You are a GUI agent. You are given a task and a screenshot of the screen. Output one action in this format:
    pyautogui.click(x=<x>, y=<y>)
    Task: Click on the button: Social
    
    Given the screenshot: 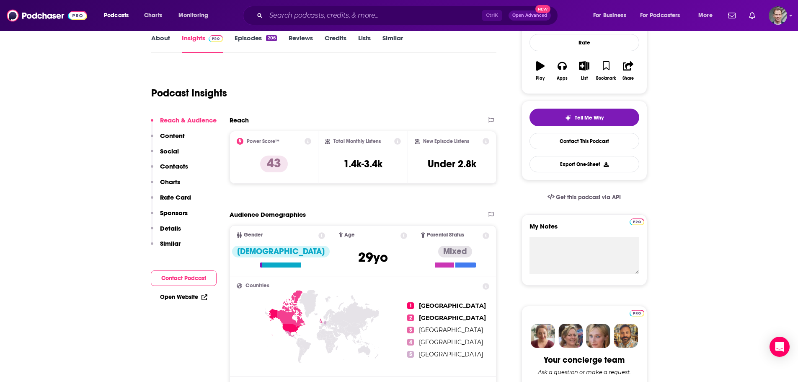 What is the action you would take?
    pyautogui.click(x=165, y=155)
    